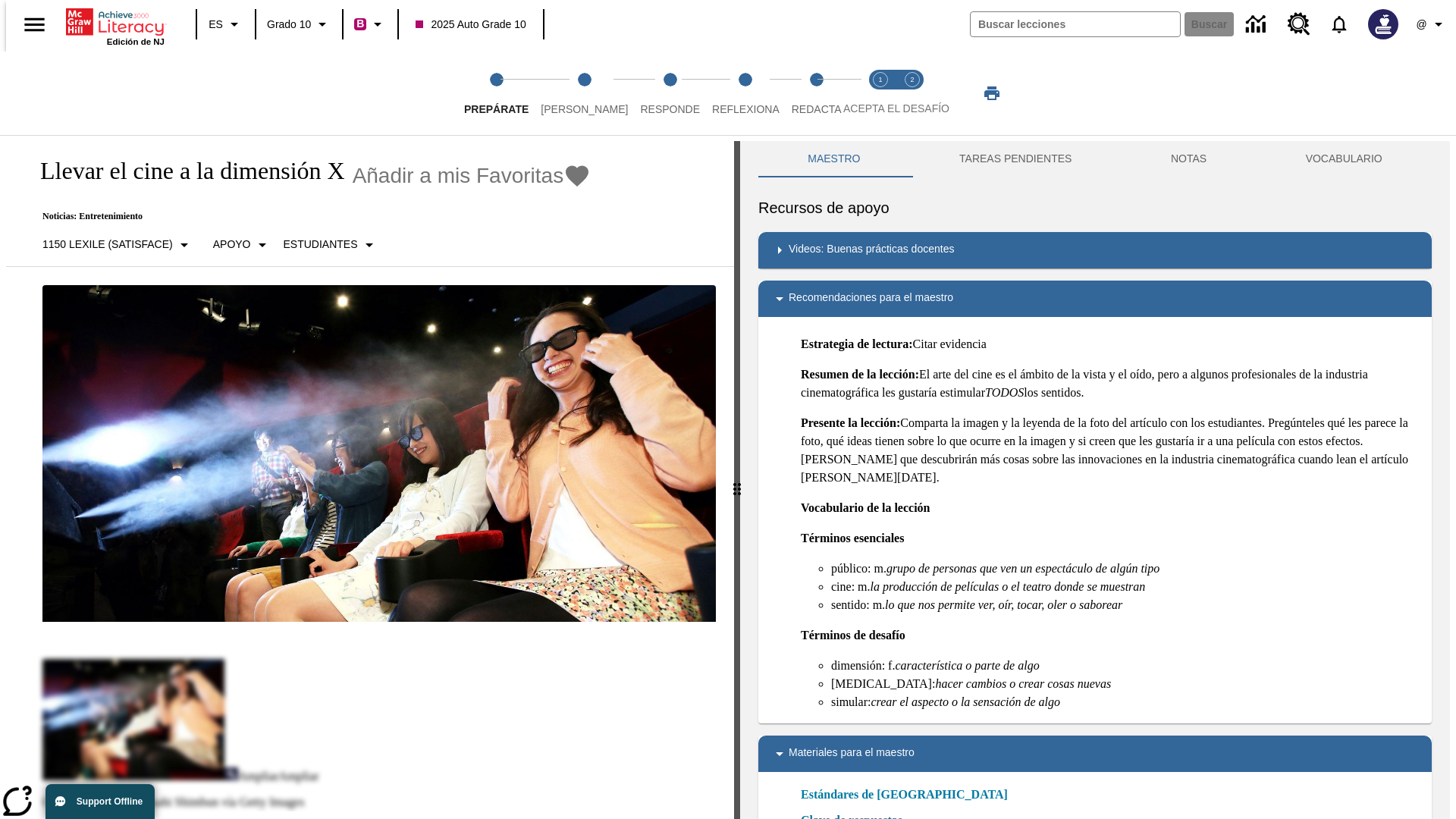  Describe the element at coordinates (860, 374) in the screenshot. I see `strong: Resumen de la lección:` at that location.